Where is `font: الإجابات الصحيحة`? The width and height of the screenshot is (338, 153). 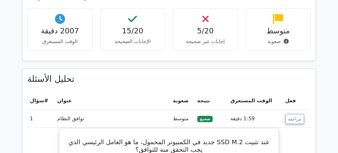
font: الإجابات الصحيحة is located at coordinates (133, 41).